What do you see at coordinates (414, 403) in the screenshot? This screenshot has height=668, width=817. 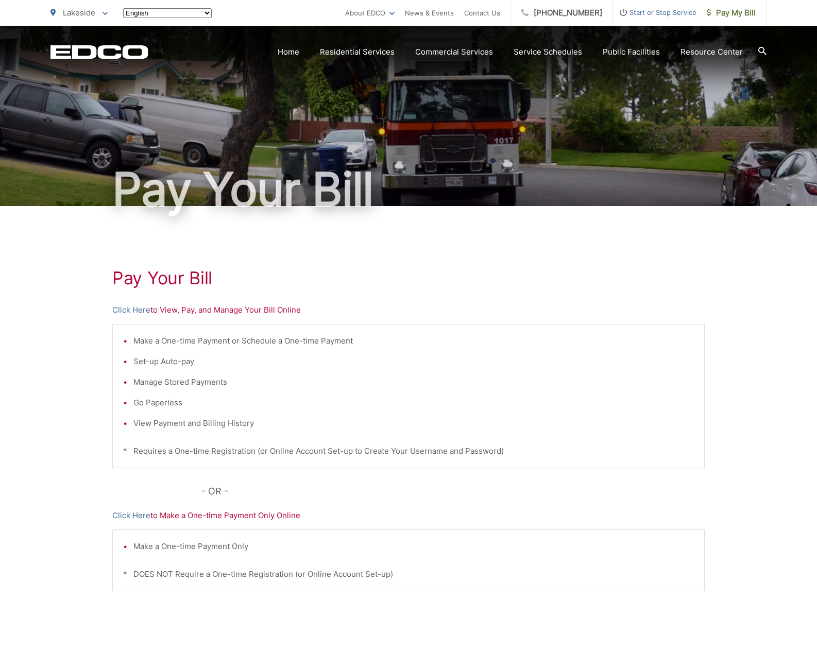 I see `li: Go Paperless` at bounding box center [414, 403].